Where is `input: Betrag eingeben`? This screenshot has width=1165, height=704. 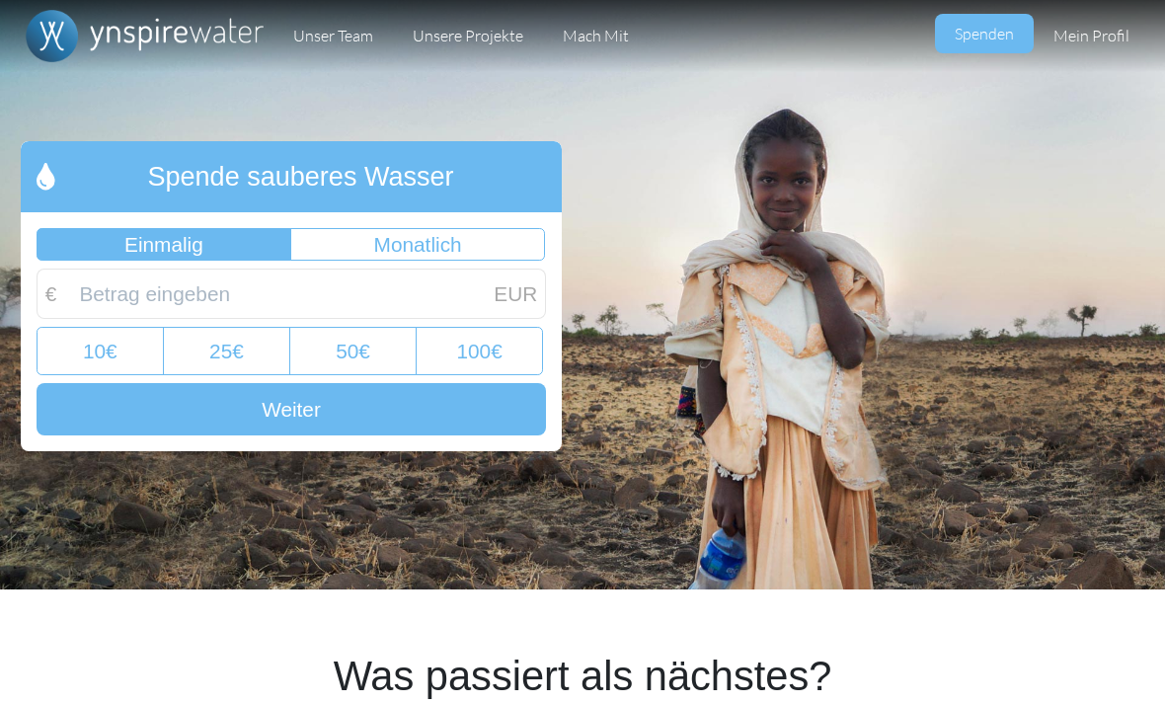 input: Betrag eingeben is located at coordinates (274, 293).